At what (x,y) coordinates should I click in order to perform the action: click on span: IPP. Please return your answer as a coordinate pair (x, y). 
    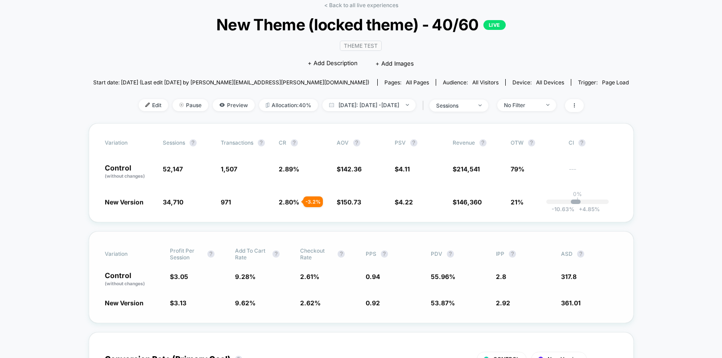
    Looking at the image, I should click on (500, 253).